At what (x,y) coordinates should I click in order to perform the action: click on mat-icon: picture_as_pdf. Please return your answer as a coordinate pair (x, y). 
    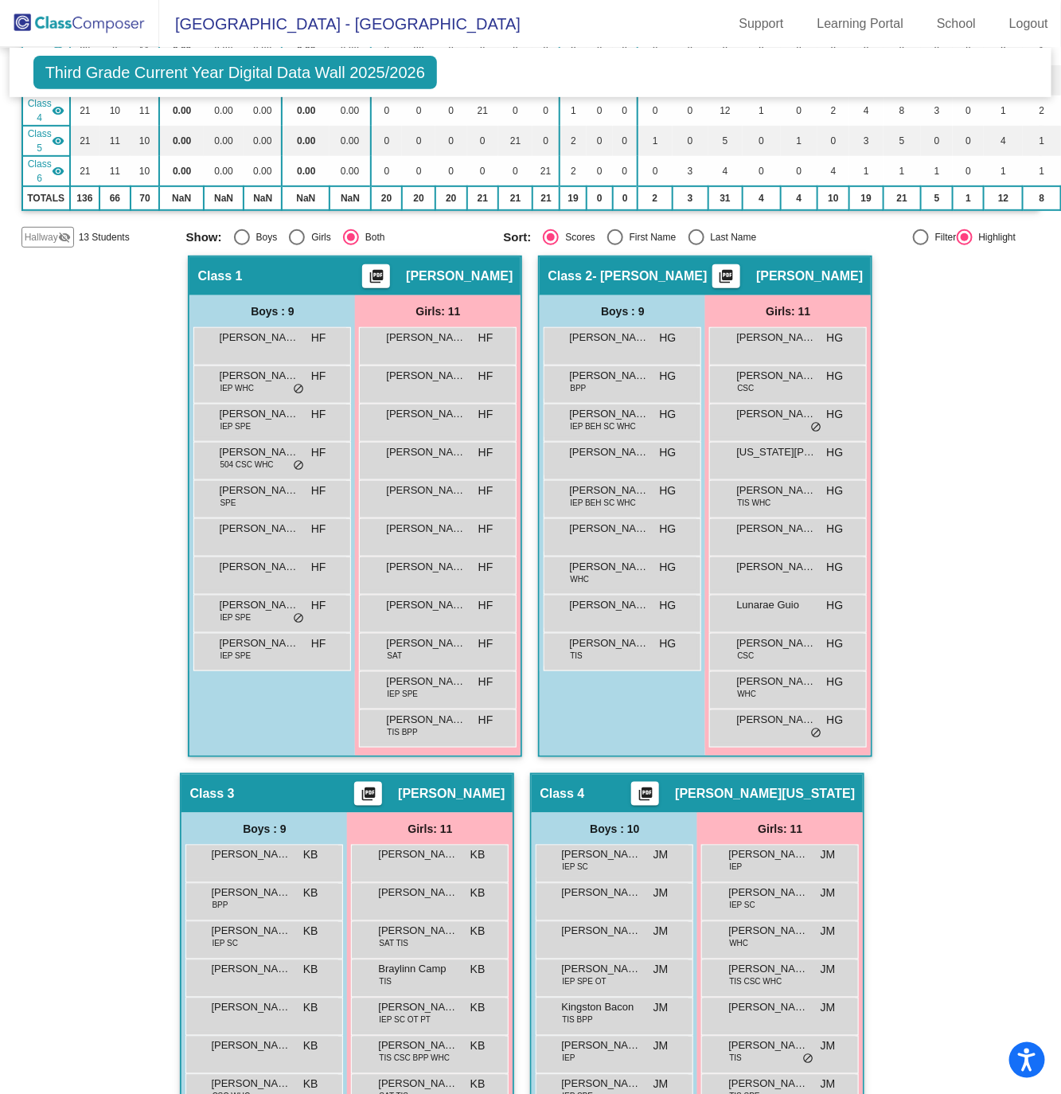
    Looking at the image, I should click on (377, 279).